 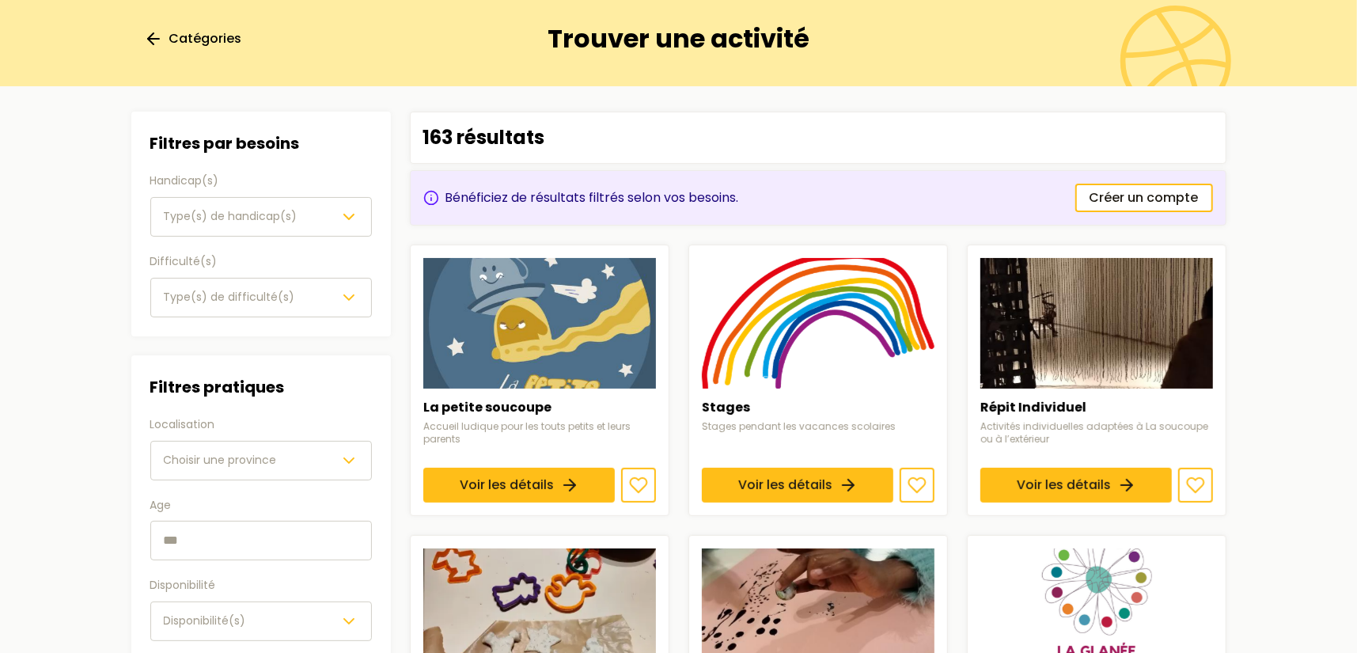 I want to click on h1: Trouver une activité, so click(x=678, y=39).